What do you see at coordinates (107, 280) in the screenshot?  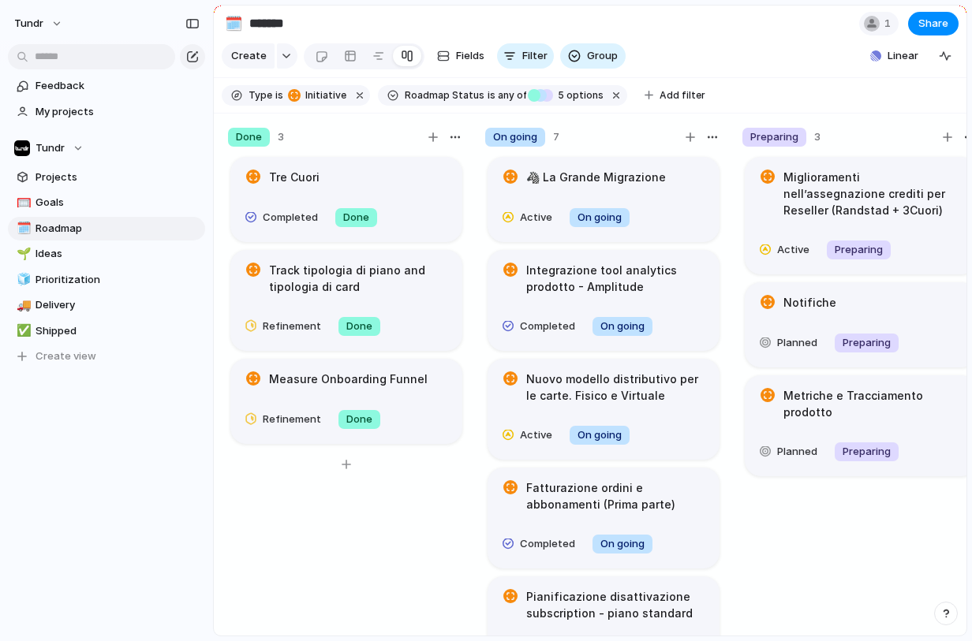 I see `a: 🧊Prioritization` at bounding box center [107, 280].